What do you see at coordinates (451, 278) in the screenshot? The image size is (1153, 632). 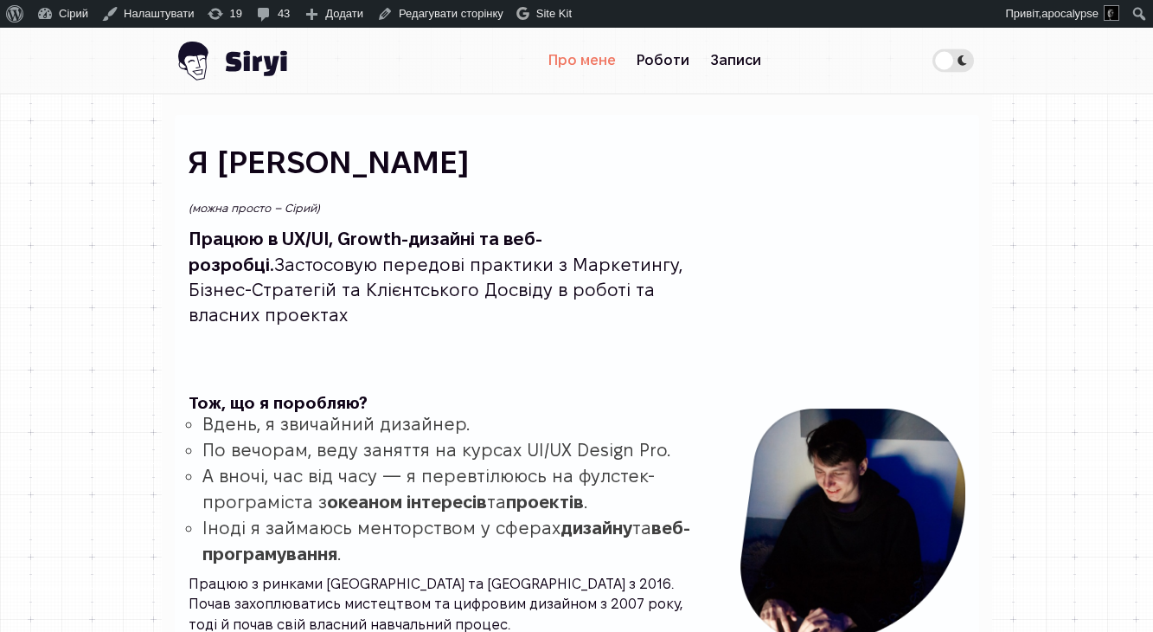 I see `p: Застосовую передові практики з Маркетингу, Бізнес-Стратегій та Клієнтського Досвіду в роботі та в...` at bounding box center [451, 278].